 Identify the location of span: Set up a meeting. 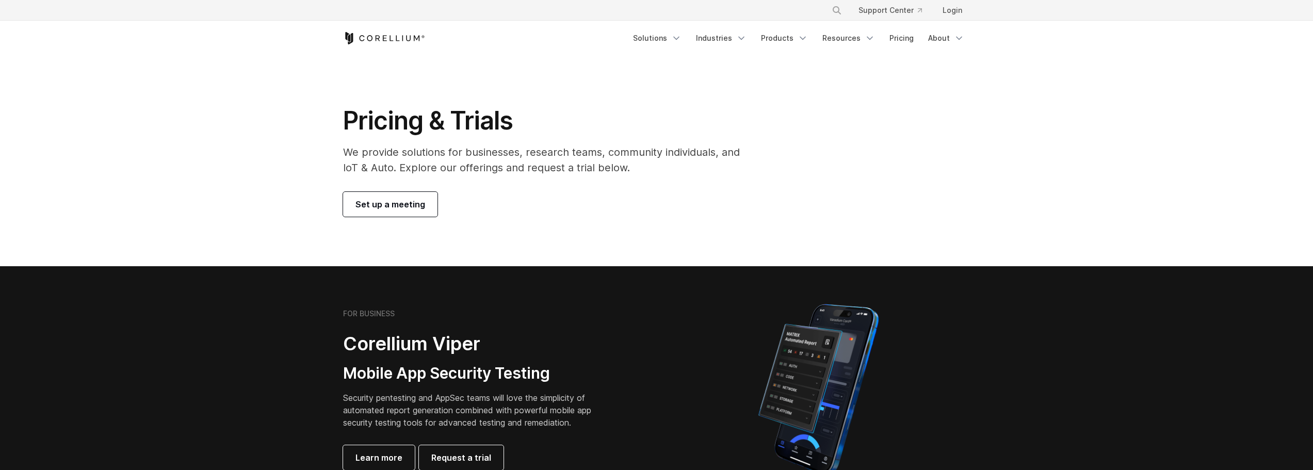
(390, 204).